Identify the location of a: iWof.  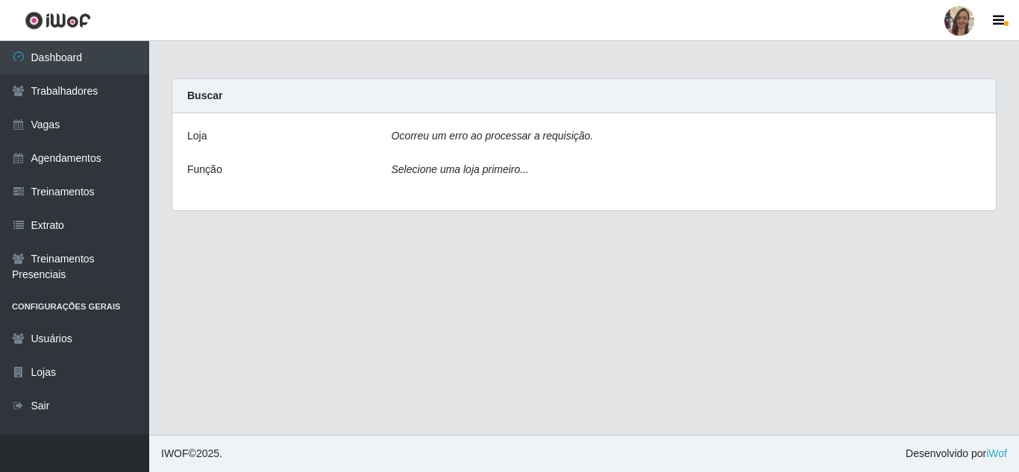
(997, 454).